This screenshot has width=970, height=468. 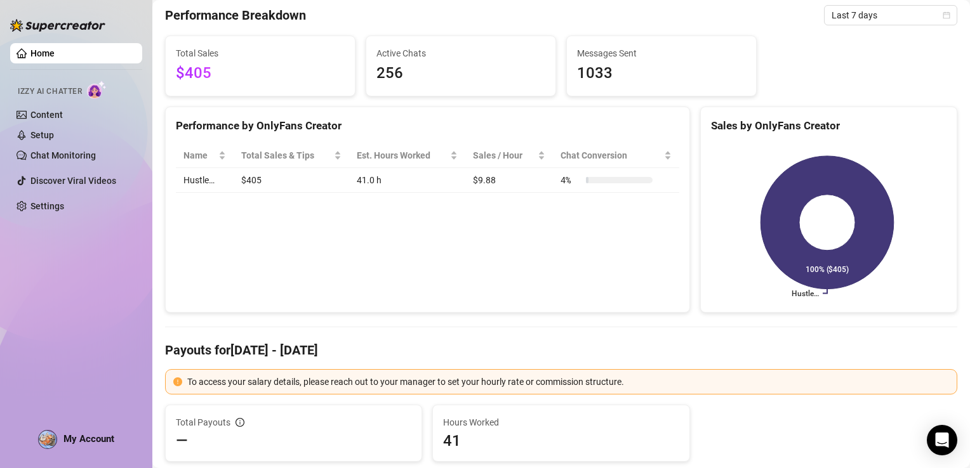 I want to click on div: Est. Hours Worked, so click(x=402, y=155).